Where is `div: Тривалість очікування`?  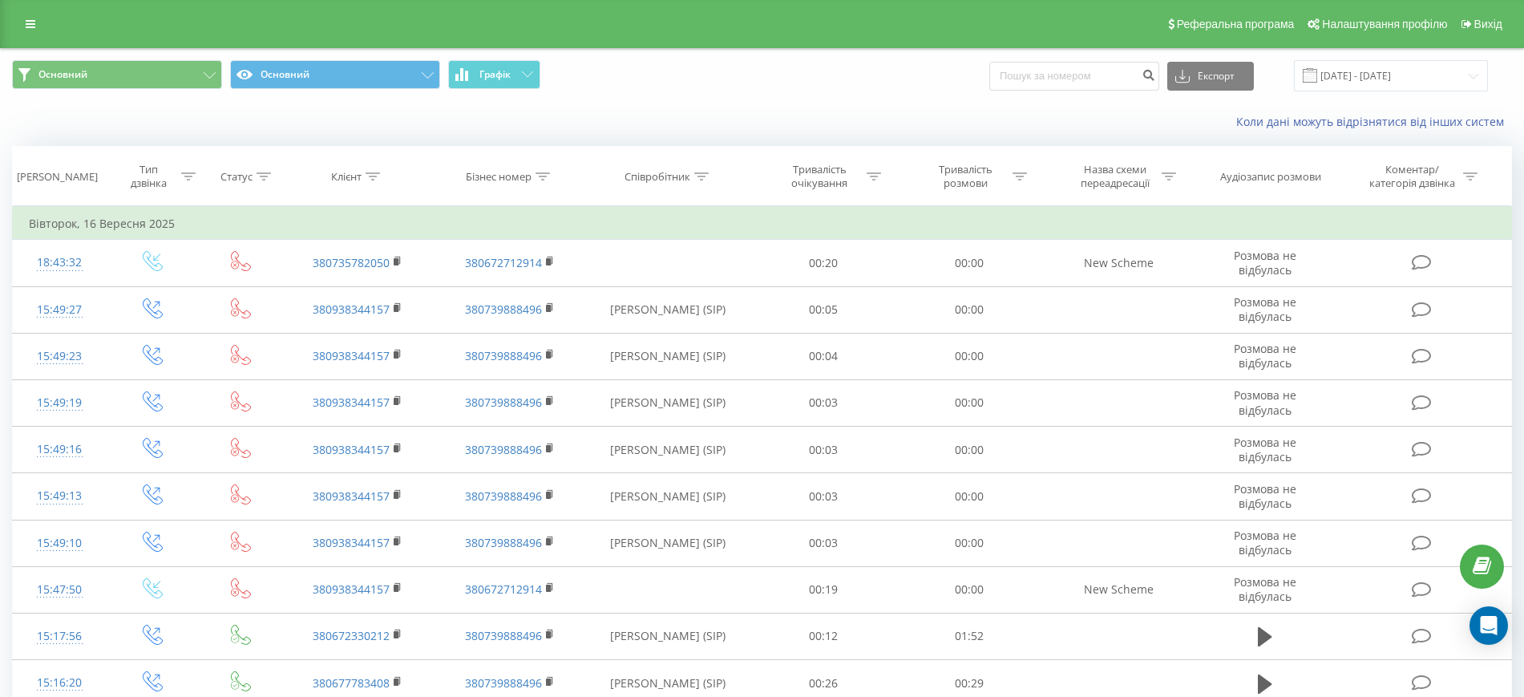 div: Тривалість очікування is located at coordinates (819, 176).